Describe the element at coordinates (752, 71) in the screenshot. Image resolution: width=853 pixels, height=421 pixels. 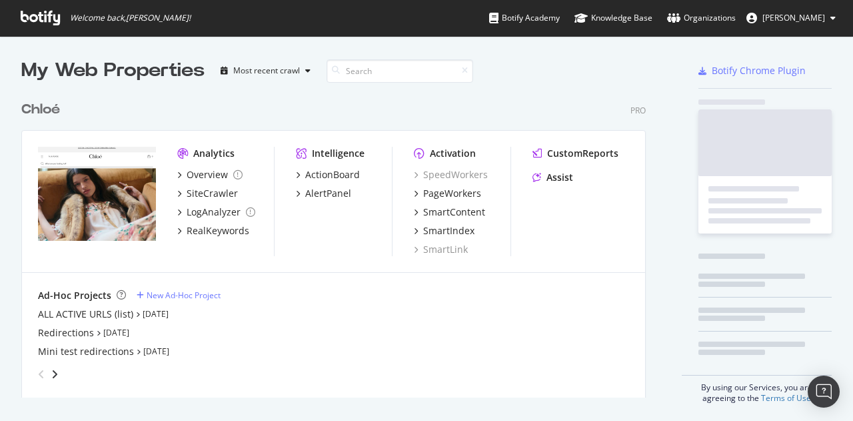
I see `a: Botify Chrome Plugin` at that location.